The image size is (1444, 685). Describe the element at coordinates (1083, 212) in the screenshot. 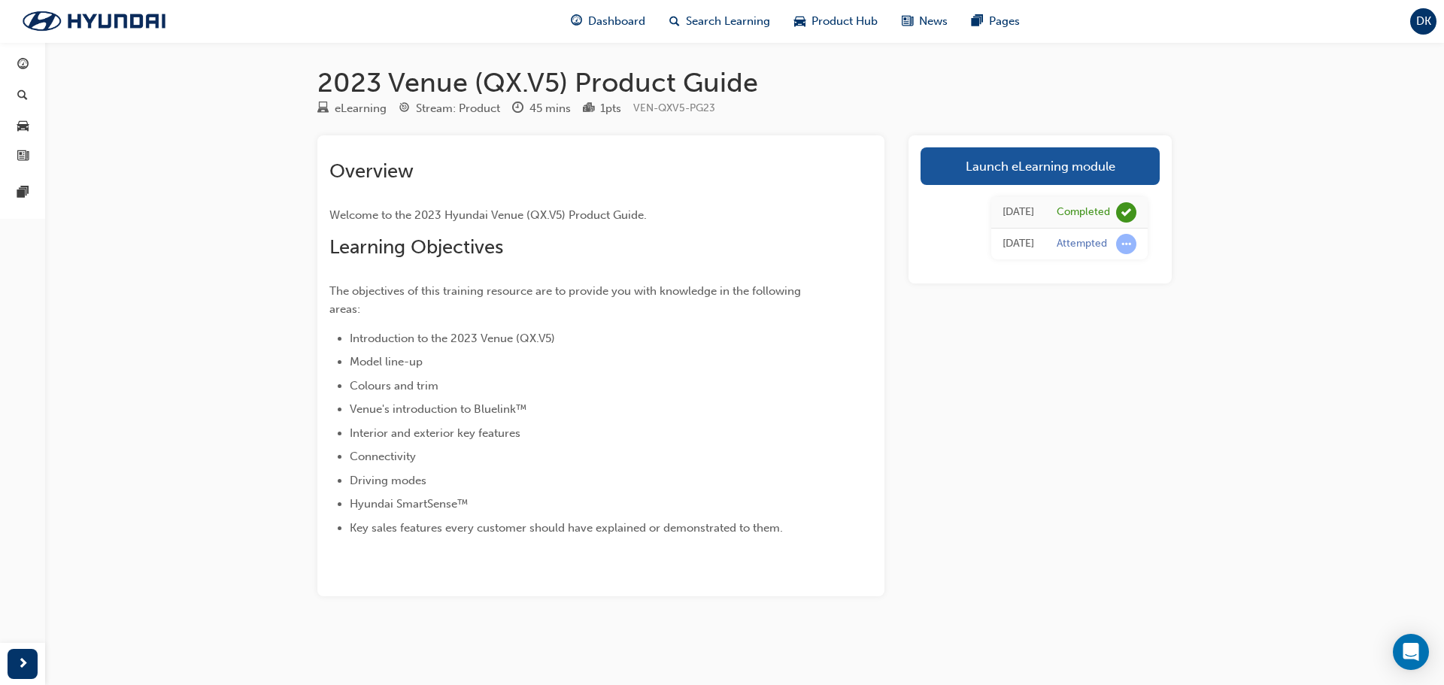

I see `div: Completed` at that location.